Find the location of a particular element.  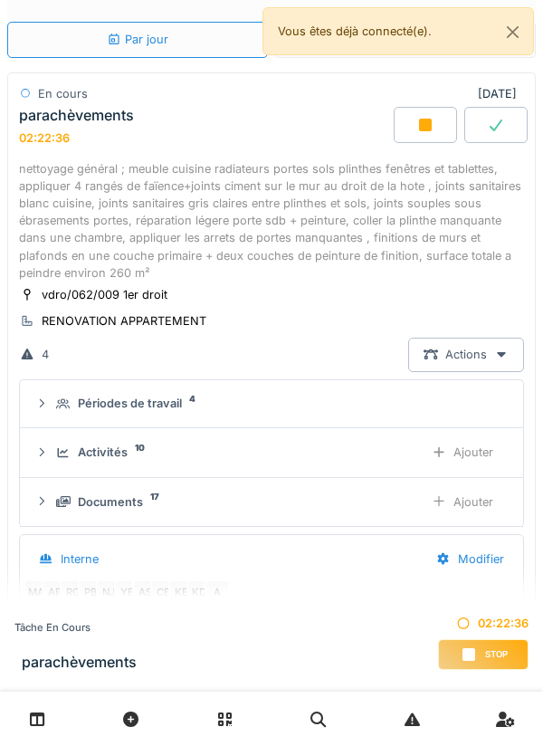

button: Close is located at coordinates (512, 32).